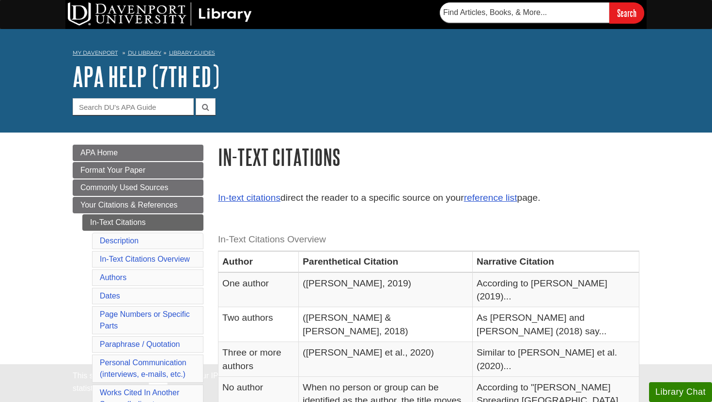  What do you see at coordinates (113, 277) in the screenshot?
I see `a: Authors` at bounding box center [113, 277].